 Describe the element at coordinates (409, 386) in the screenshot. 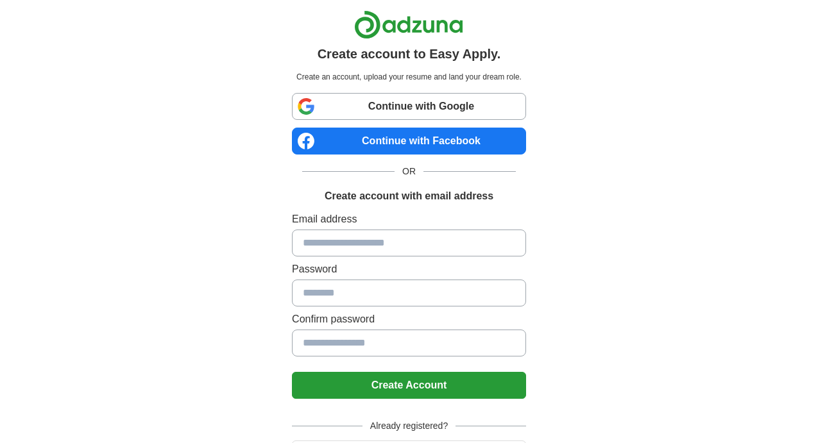

I see `button: Create Account` at that location.